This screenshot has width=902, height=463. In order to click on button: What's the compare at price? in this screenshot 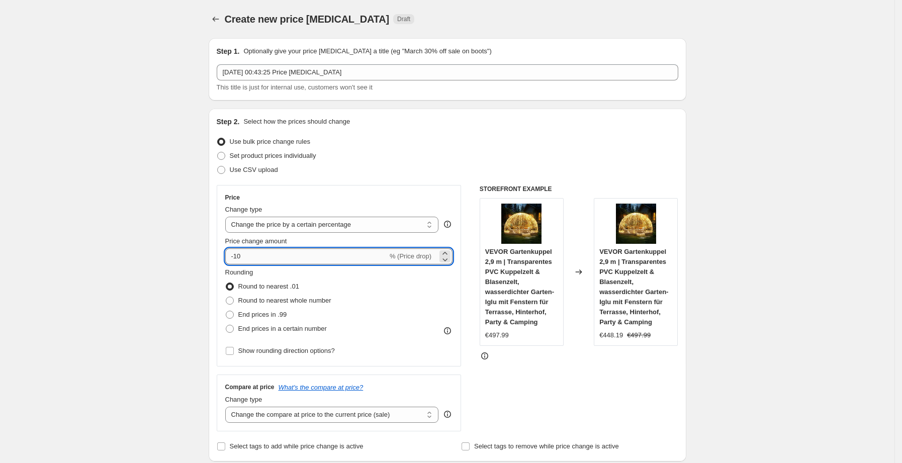, I will do `click(321, 387)`.